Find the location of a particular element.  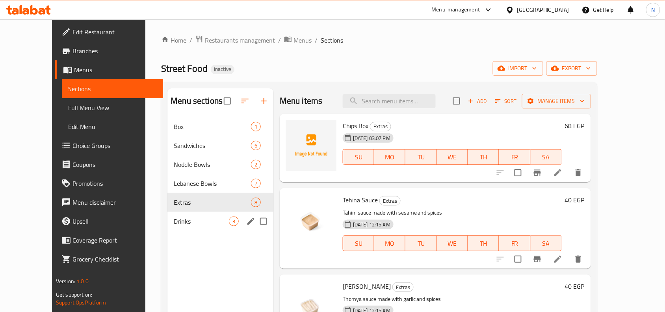

span: Coupons is located at coordinates (115, 164).